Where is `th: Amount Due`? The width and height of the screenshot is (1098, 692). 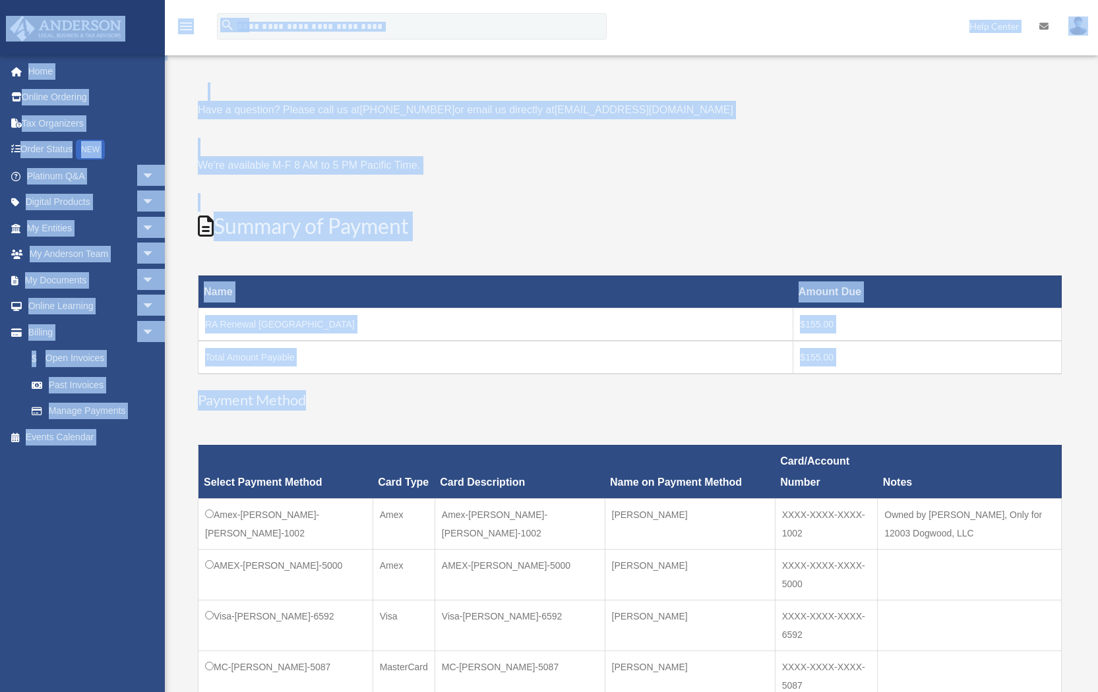 th: Amount Due is located at coordinates (927, 291).